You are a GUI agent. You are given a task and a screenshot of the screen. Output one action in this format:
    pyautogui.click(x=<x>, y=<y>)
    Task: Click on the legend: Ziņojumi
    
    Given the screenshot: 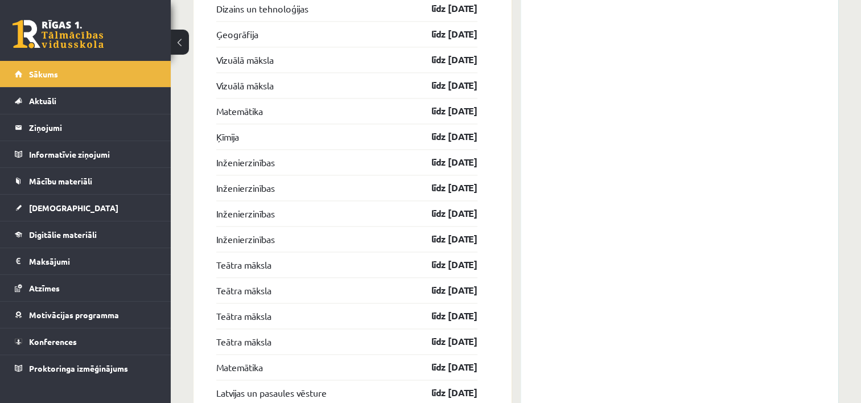 What is the action you would take?
    pyautogui.click(x=93, y=128)
    